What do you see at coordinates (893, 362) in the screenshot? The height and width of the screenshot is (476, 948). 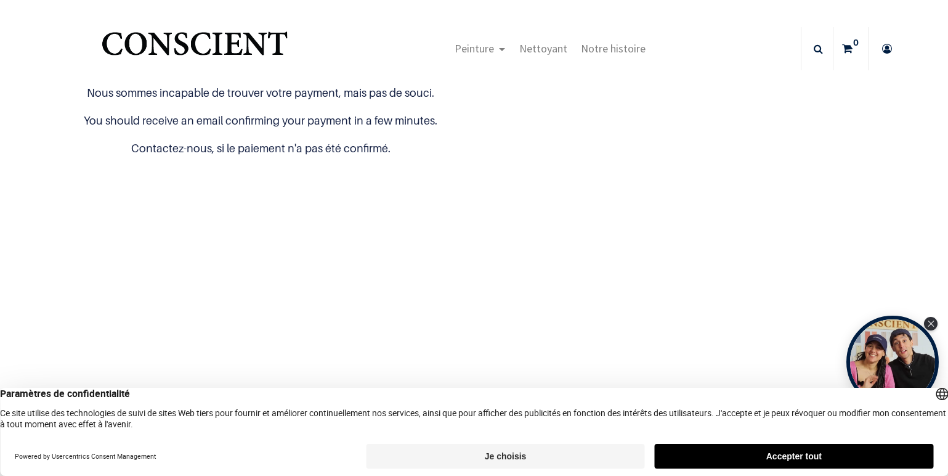 I see `div: Open Tolstoy widget` at bounding box center [893, 362].